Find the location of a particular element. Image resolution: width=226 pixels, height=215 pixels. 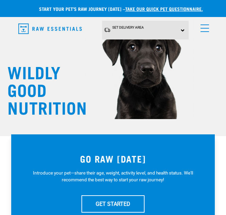

a: menu is located at coordinates (204, 27).